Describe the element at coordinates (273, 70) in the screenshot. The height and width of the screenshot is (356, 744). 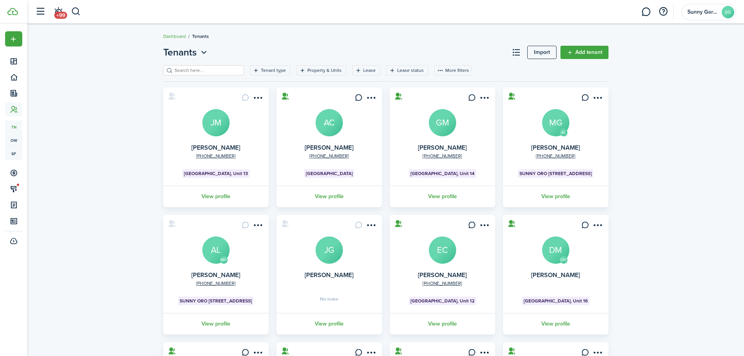
I see `filter-tag-label: Tenant type` at that location.